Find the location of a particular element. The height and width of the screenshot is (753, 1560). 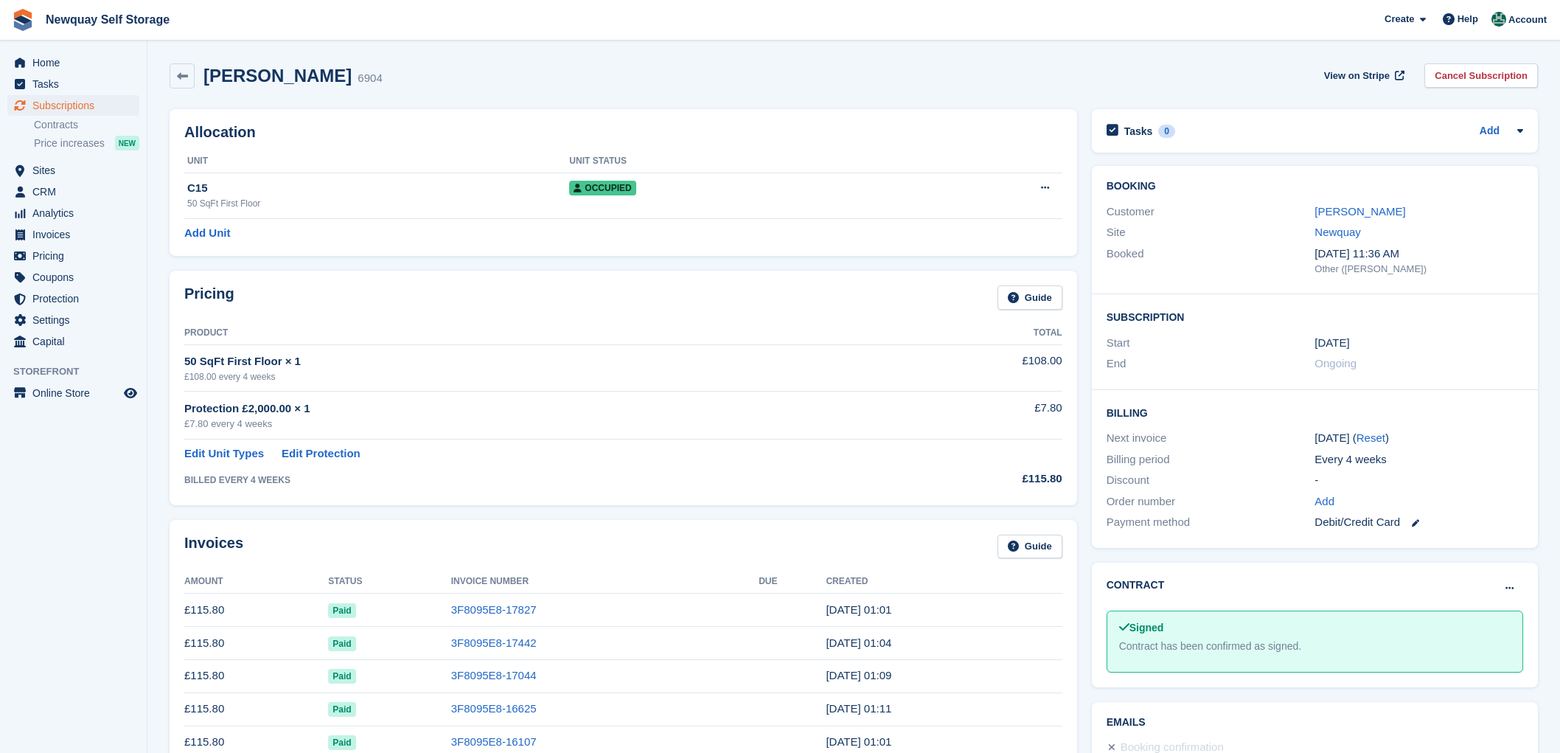

h2: Subscription is located at coordinates (1314, 316).